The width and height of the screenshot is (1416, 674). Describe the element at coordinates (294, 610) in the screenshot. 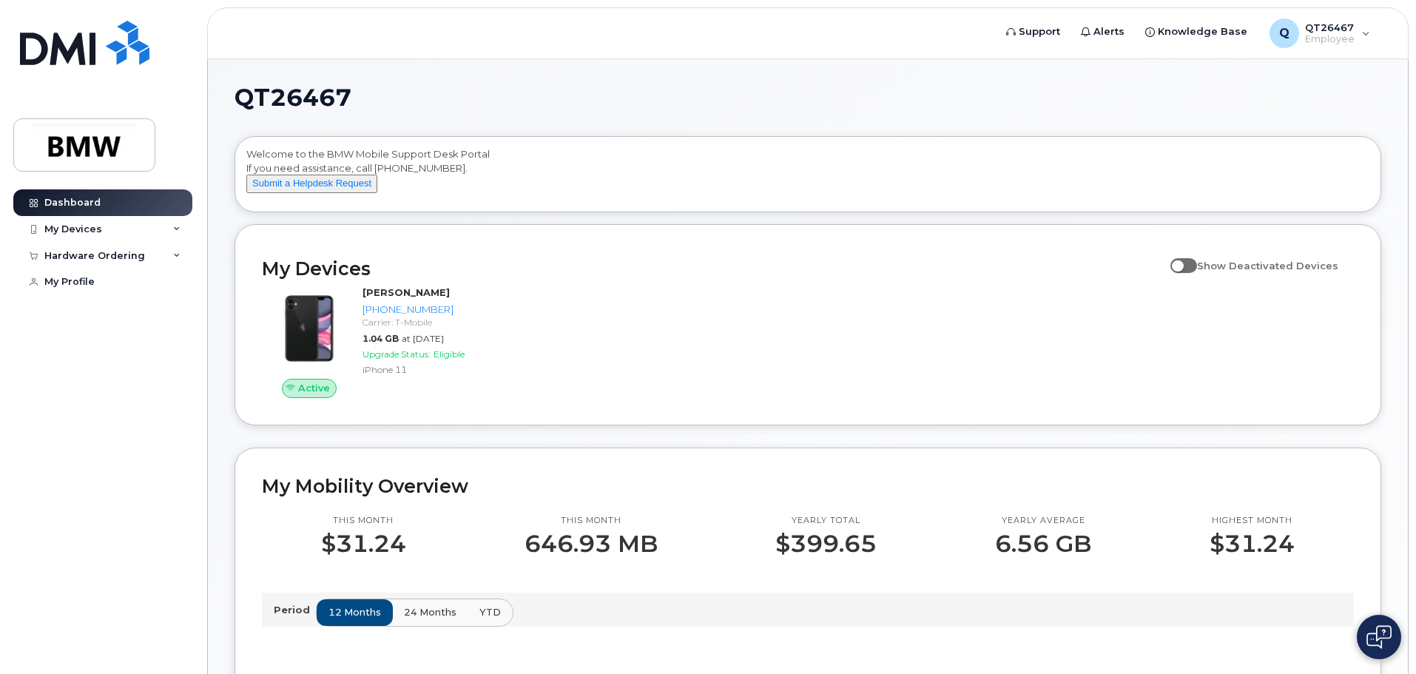

I see `p: Period` at that location.